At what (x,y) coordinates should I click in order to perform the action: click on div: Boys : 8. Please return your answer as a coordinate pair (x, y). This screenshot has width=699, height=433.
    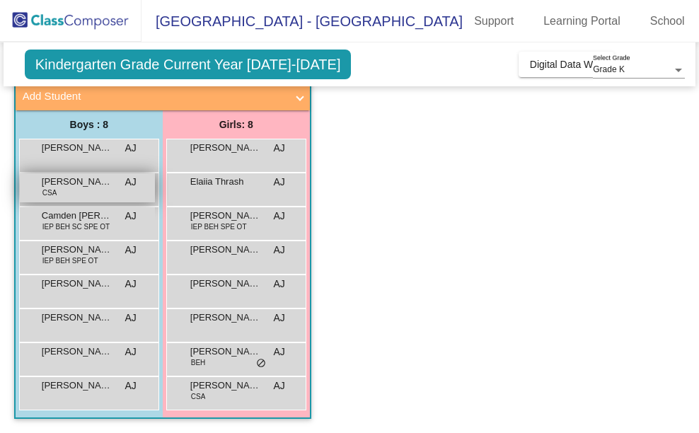
    Looking at the image, I should click on (89, 124).